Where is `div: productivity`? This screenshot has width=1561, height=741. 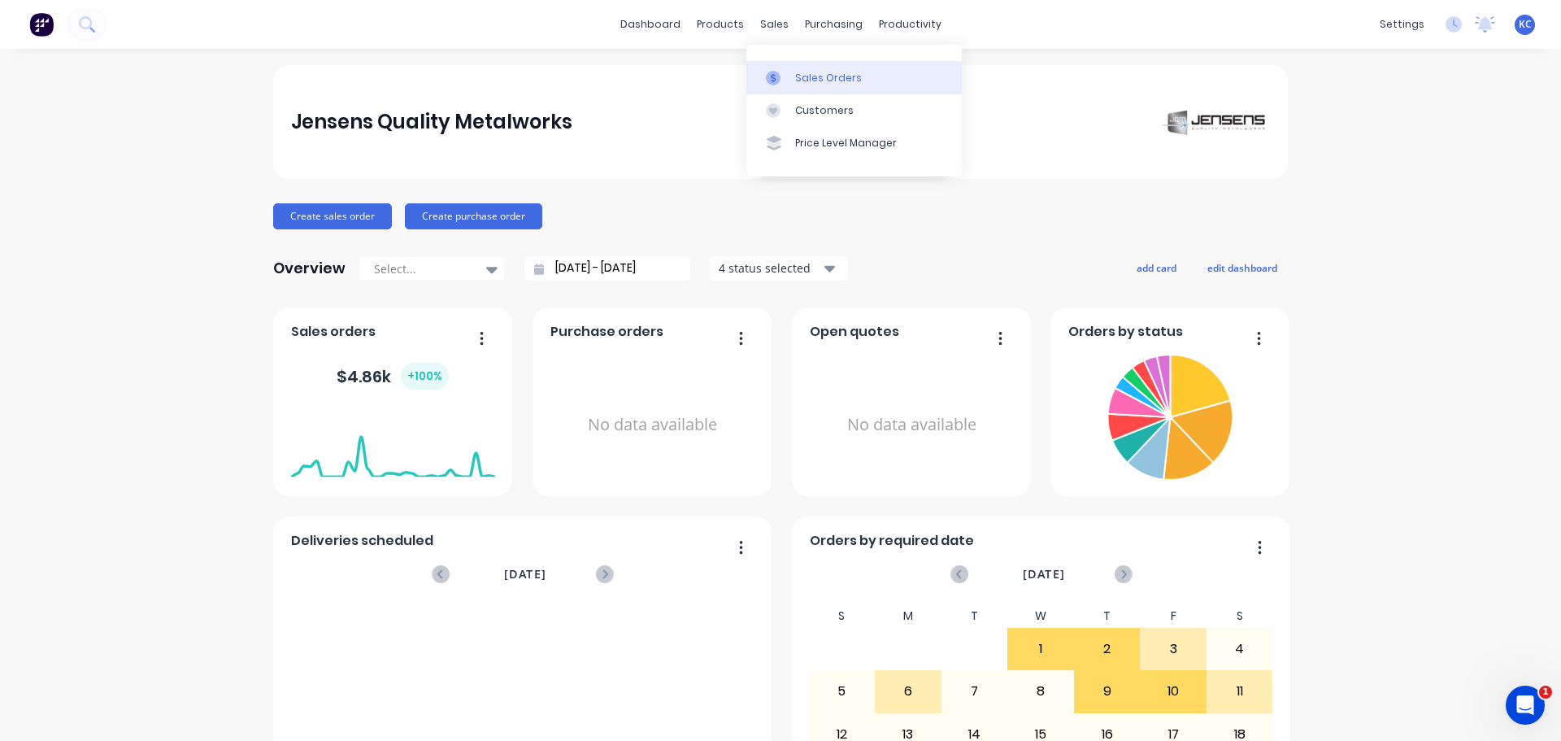
div: productivity is located at coordinates (910, 24).